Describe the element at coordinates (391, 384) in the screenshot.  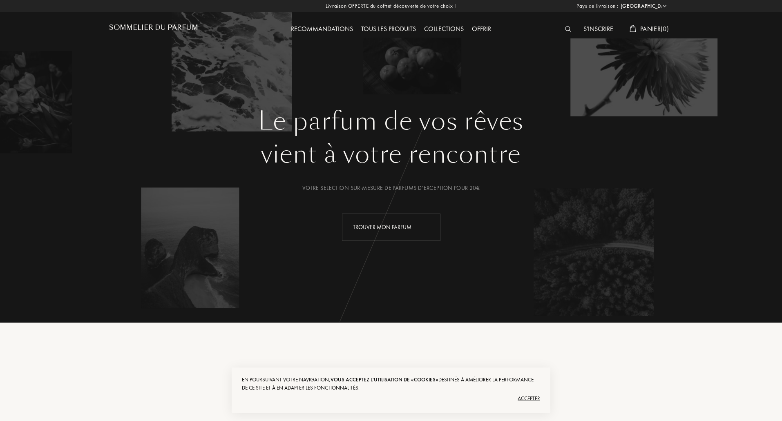
I see `div: En poursuivant votre navigation, destinés à améliorer la performance de ce site et à en adapter l...` at that location.